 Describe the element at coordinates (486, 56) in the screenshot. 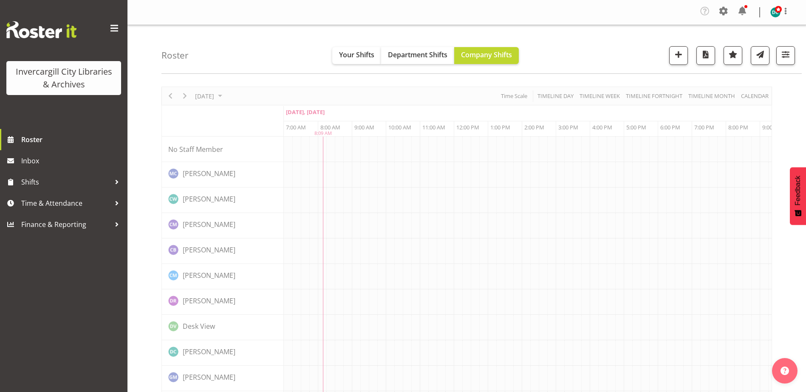

I see `button: Company Shifts` at that location.